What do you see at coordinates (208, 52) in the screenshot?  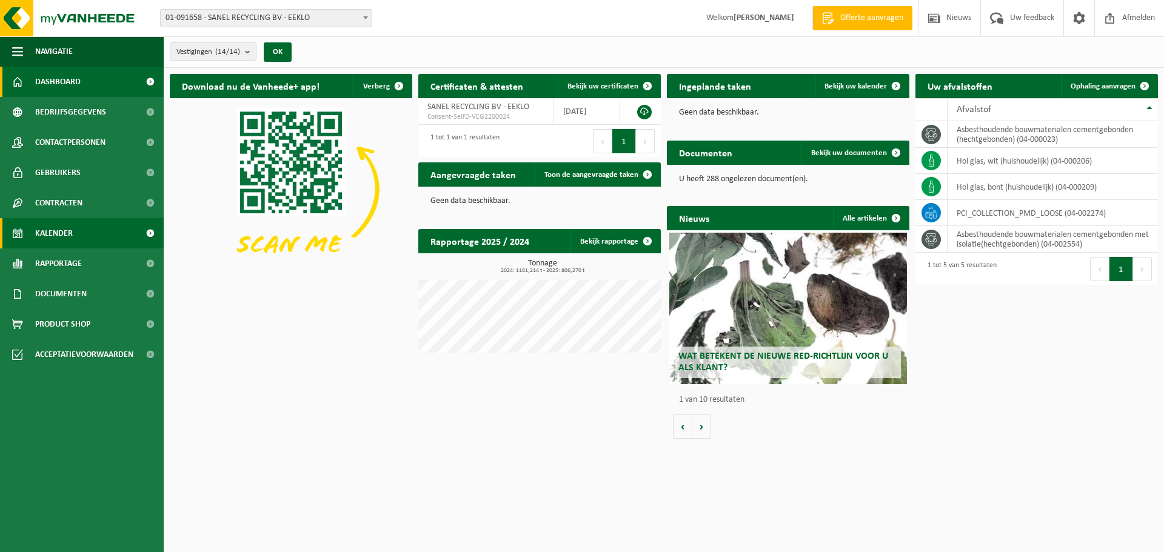 I see `span: Vestigingen` at bounding box center [208, 52].